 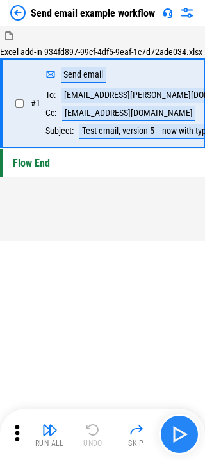 What do you see at coordinates (179, 434) in the screenshot?
I see `img: Main button` at bounding box center [179, 434].